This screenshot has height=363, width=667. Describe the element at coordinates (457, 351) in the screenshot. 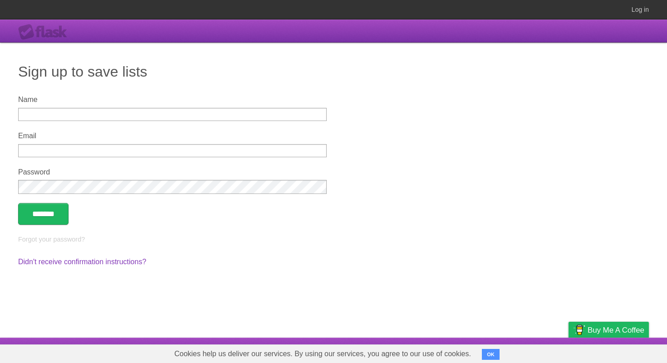

I see `a: About` at that location.